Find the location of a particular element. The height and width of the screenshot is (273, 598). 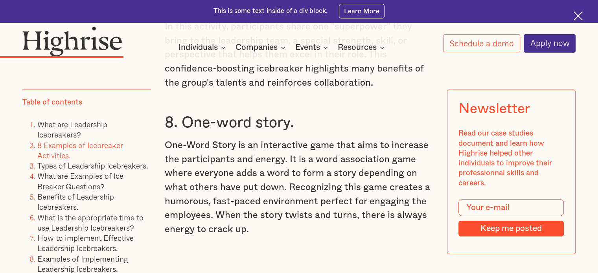

a: Schedule a demo is located at coordinates (481, 43).